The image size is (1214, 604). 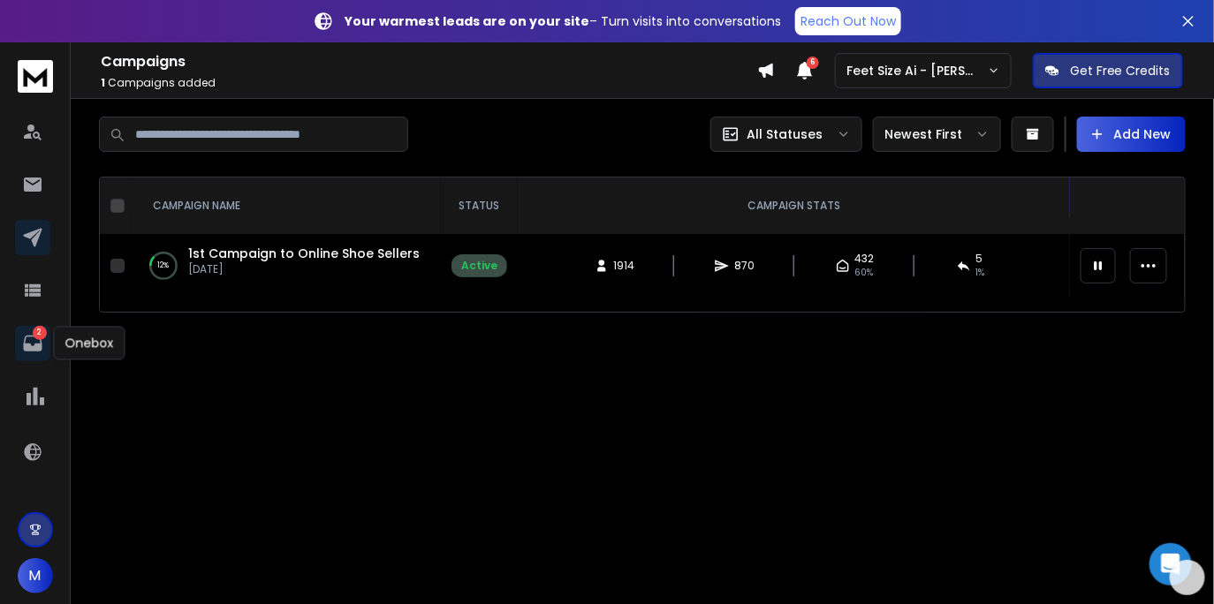 What do you see at coordinates (88, 344) in the screenshot?
I see `div: Onebox` at bounding box center [88, 344].